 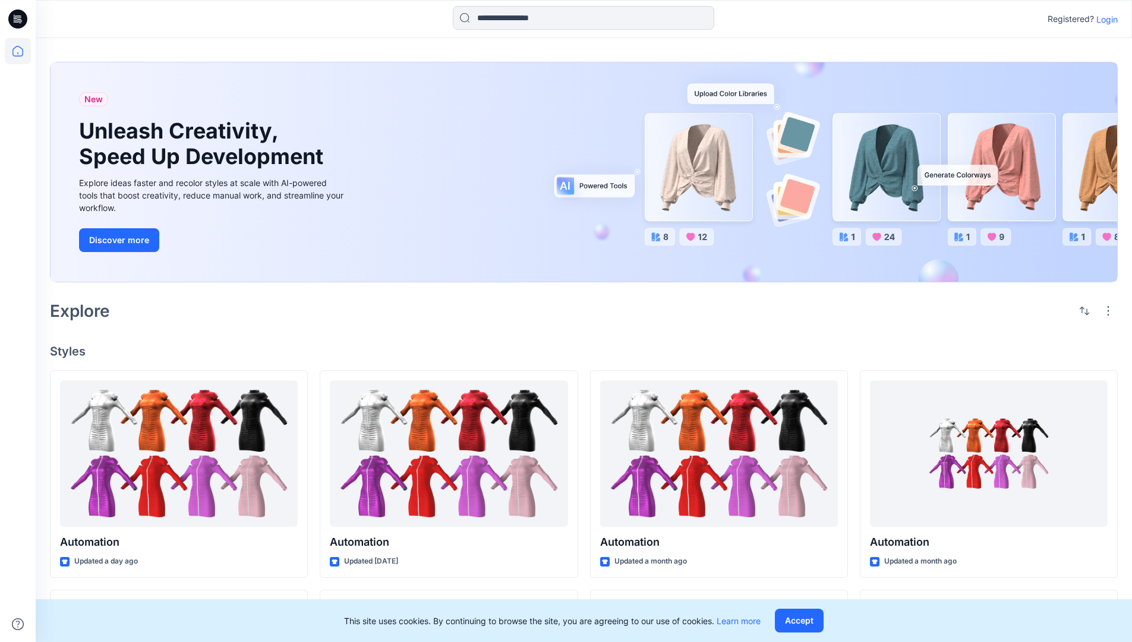 I want to click on h2: Explore, so click(x=80, y=311).